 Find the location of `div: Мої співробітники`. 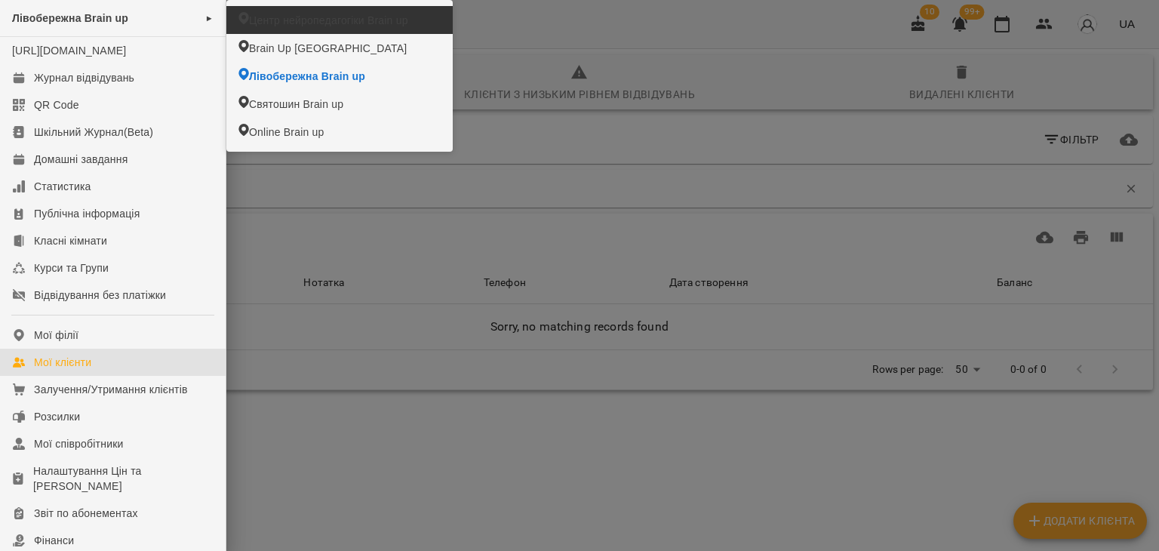

div: Мої співробітники is located at coordinates (79, 444).